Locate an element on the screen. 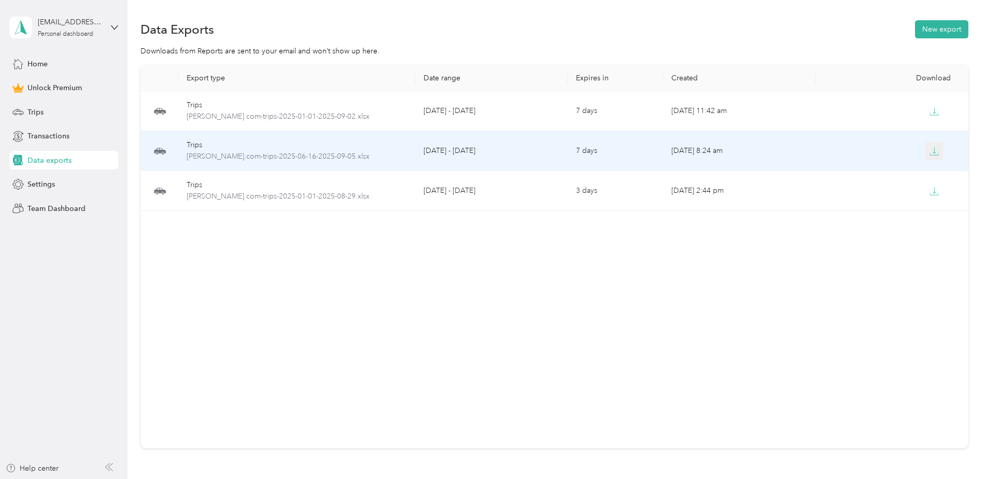 The width and height of the screenshot is (986, 479). div: Download is located at coordinates (891, 78).